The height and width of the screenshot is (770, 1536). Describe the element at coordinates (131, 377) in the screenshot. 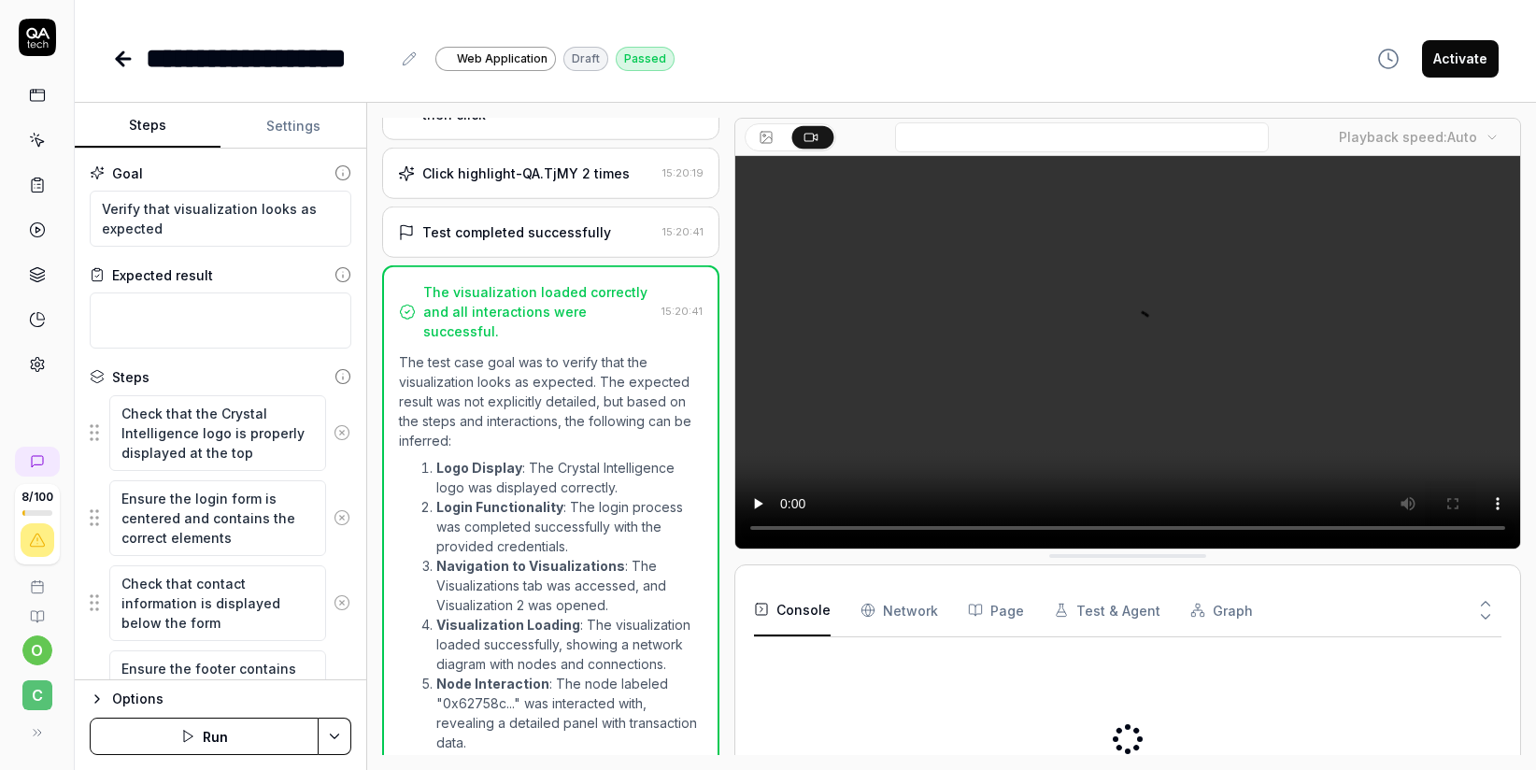

I see `div: Steps` at that location.